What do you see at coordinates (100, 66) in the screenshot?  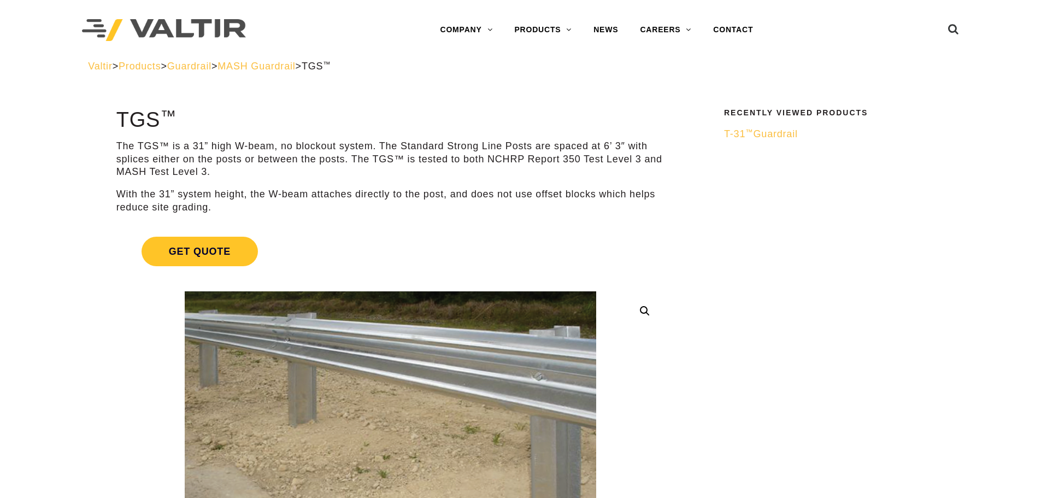 I see `a: Valtir` at bounding box center [100, 66].